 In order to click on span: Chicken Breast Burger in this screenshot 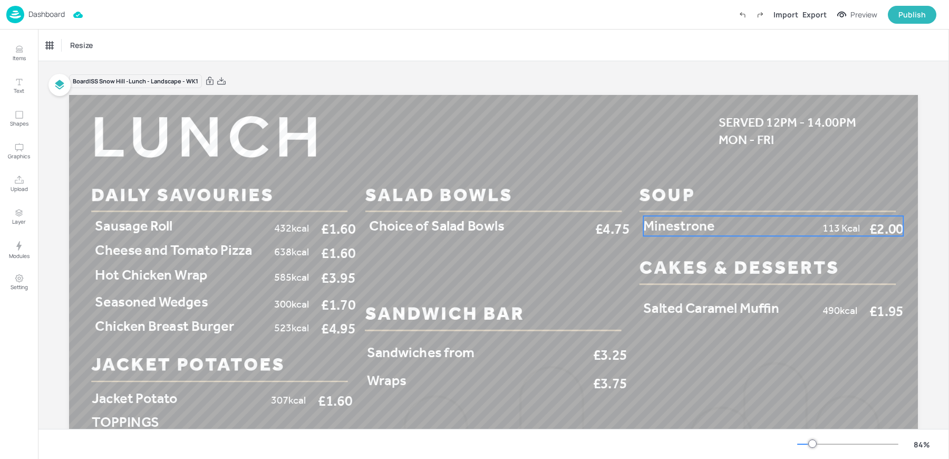, I will do `click(164, 325)`.